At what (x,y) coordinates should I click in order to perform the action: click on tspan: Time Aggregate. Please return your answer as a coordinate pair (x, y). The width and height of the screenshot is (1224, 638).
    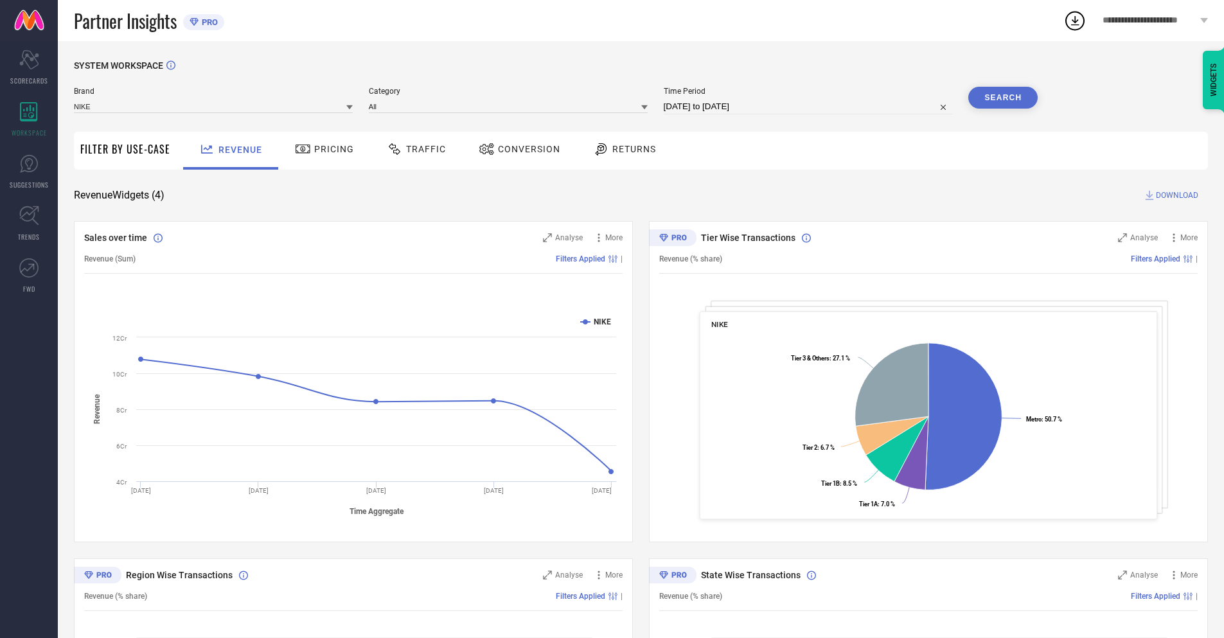
    Looking at the image, I should click on (376, 511).